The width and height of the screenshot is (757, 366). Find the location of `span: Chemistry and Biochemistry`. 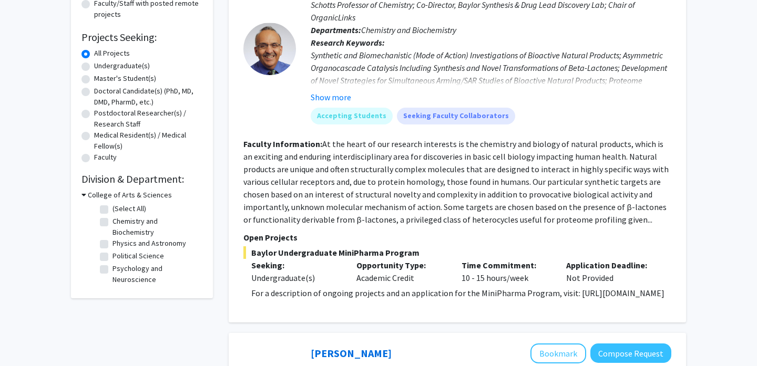

span: Chemistry and Biochemistry is located at coordinates (408, 30).